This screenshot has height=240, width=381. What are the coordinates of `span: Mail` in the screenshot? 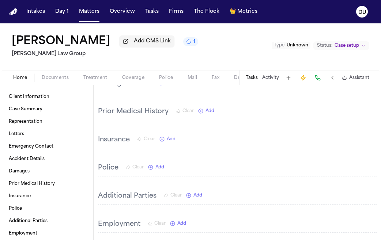 It's located at (192, 78).